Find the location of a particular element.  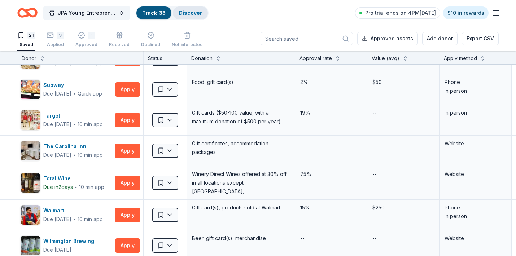

div: 19% is located at coordinates (331, 113).